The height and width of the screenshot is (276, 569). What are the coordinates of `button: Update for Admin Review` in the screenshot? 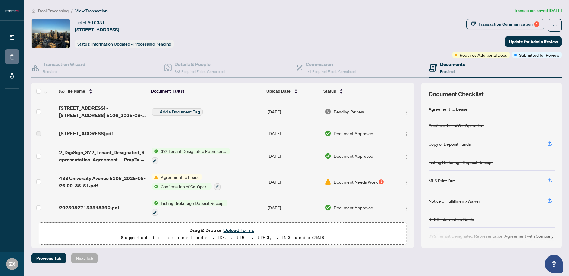 It's located at (534, 42).